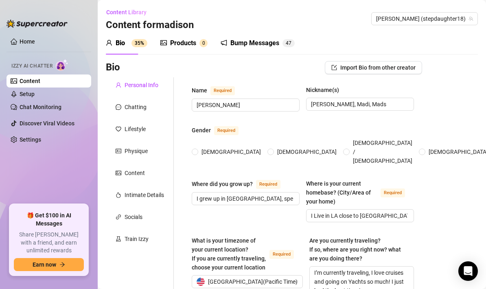 The image size is (486, 289). Describe the element at coordinates (219, 130) in the screenshot. I see `label: Gender` at that location.